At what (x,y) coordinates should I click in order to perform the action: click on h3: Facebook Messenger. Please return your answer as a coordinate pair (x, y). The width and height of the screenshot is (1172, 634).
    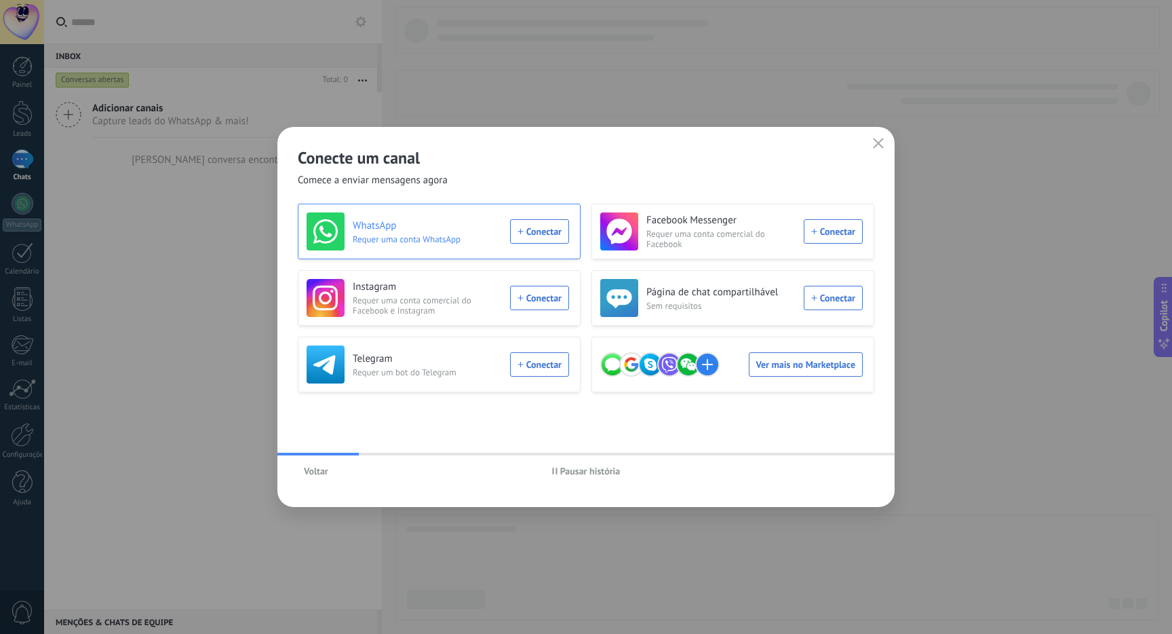
    Looking at the image, I should click on (721, 220).